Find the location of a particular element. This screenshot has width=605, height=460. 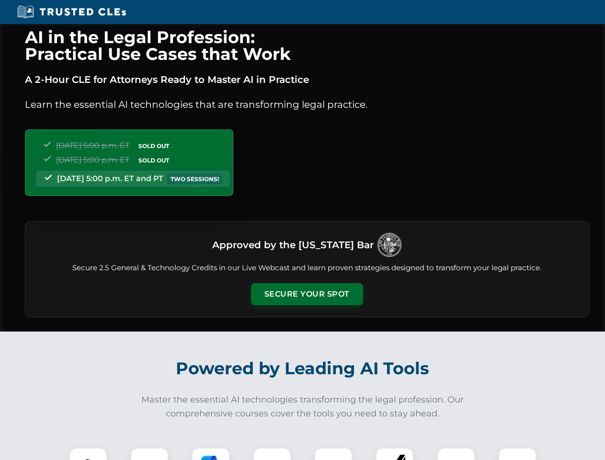

h2: Powered by Leading AI Tools is located at coordinates (303, 368).